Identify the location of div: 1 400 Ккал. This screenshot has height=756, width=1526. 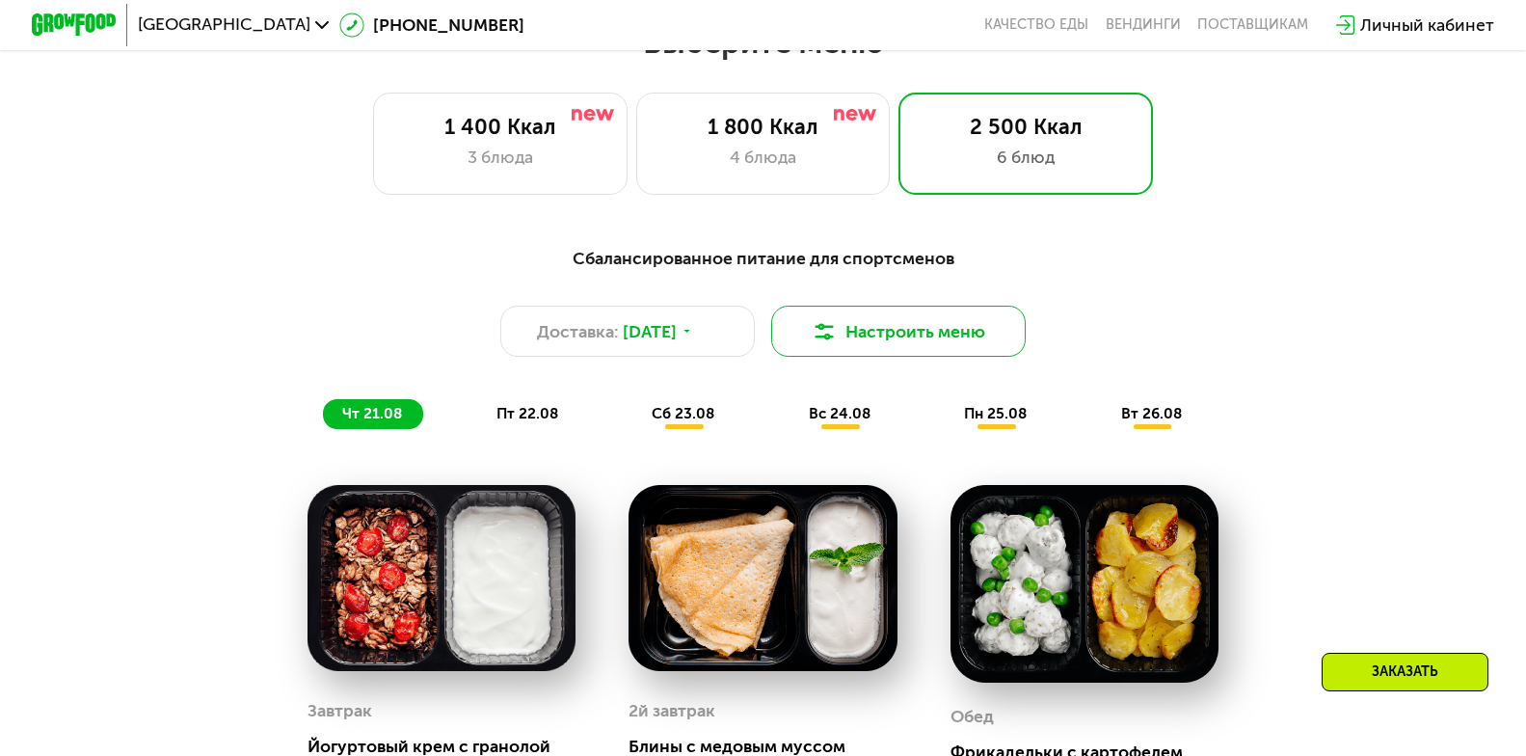
(500, 127).